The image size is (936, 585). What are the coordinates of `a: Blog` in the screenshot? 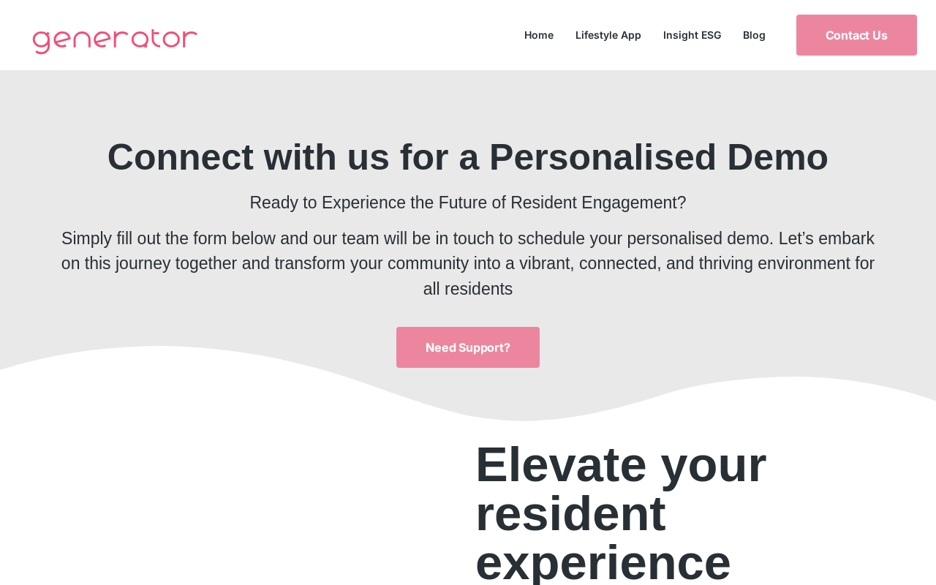 It's located at (754, 34).